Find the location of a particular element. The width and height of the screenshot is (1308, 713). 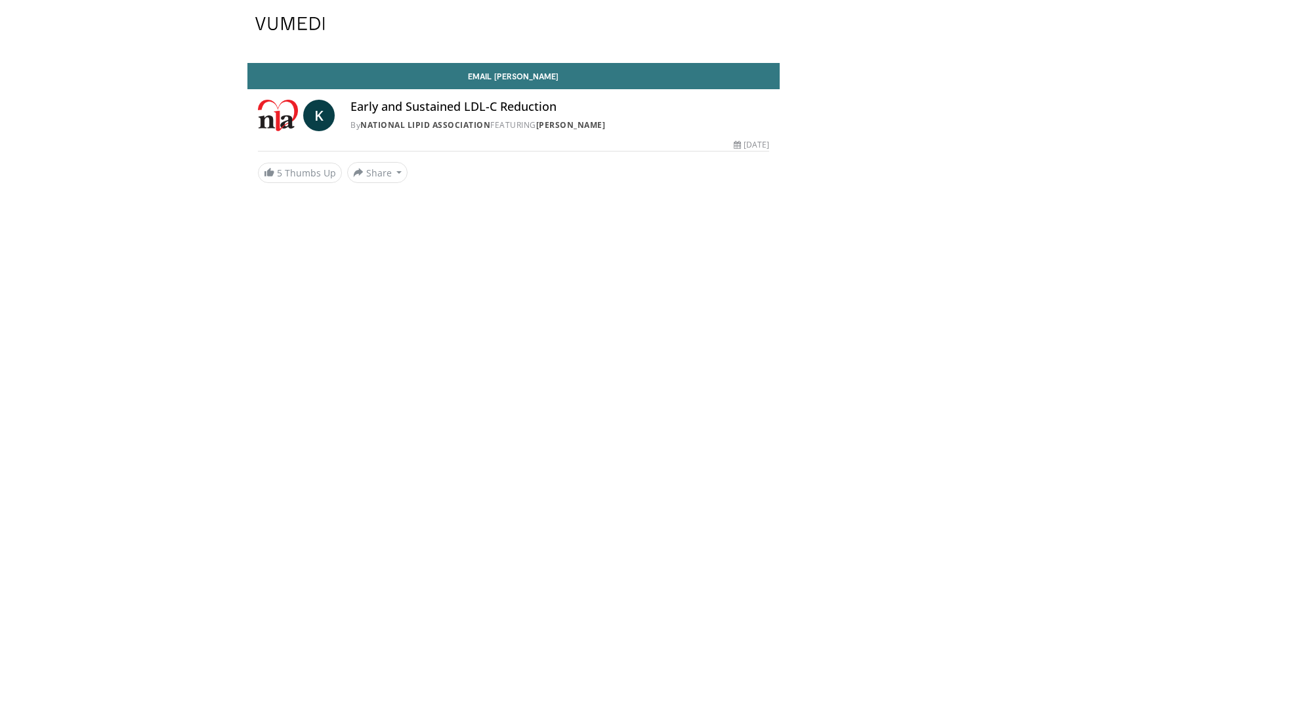

h4: Early and Sustained LDL-C Reduction is located at coordinates (560, 107).